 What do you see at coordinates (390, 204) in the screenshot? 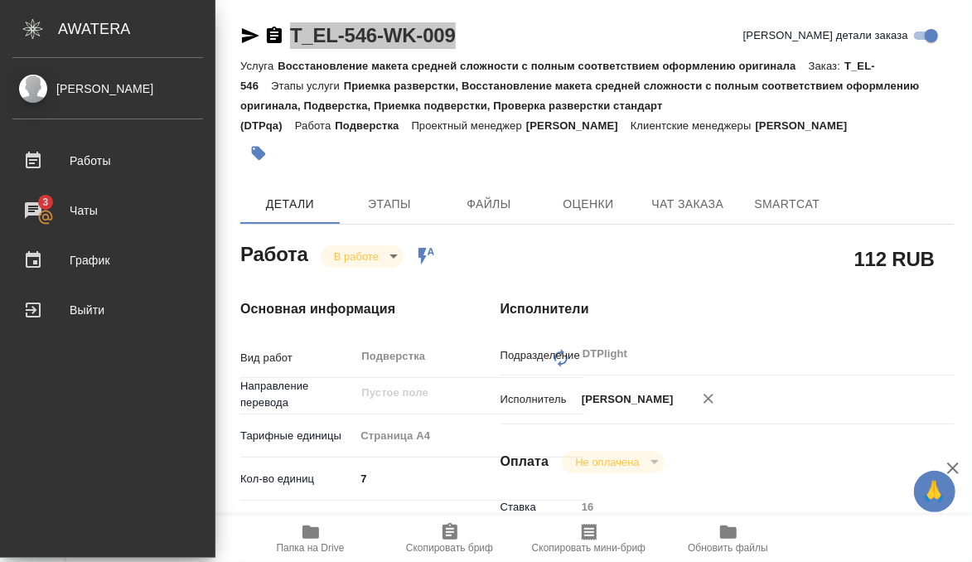
I see `span: Этапы` at bounding box center [390, 204].